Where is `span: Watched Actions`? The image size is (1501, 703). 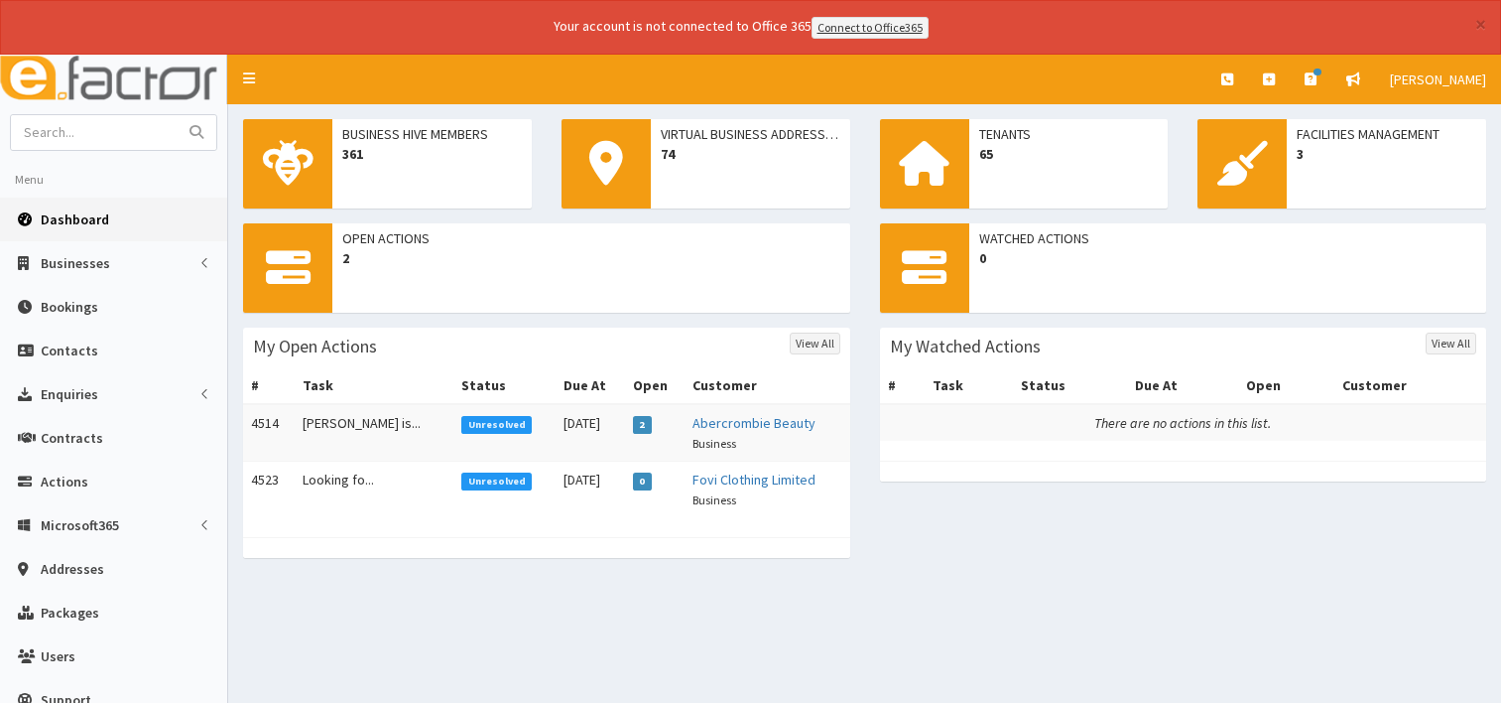 span: Watched Actions is located at coordinates (1228, 238).